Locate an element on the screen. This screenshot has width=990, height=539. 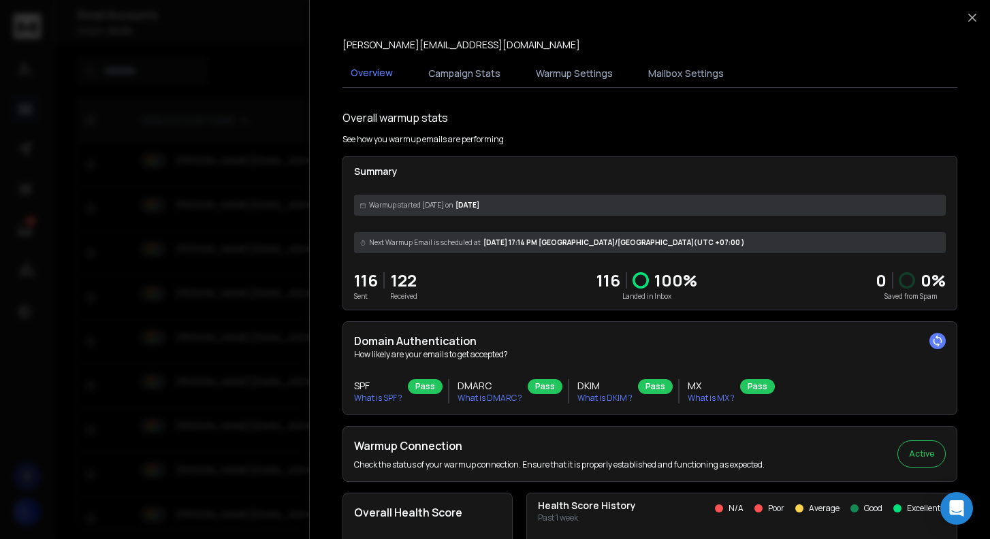
h1: Overall warmup stats is located at coordinates (395, 118).